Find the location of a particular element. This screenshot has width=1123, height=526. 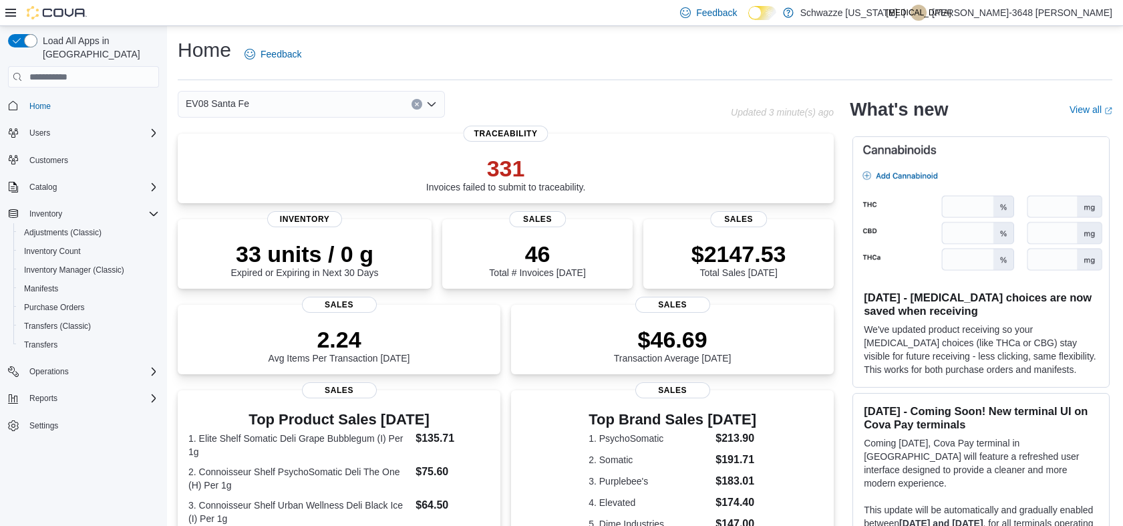

dd: $213.90 is located at coordinates (736, 438).